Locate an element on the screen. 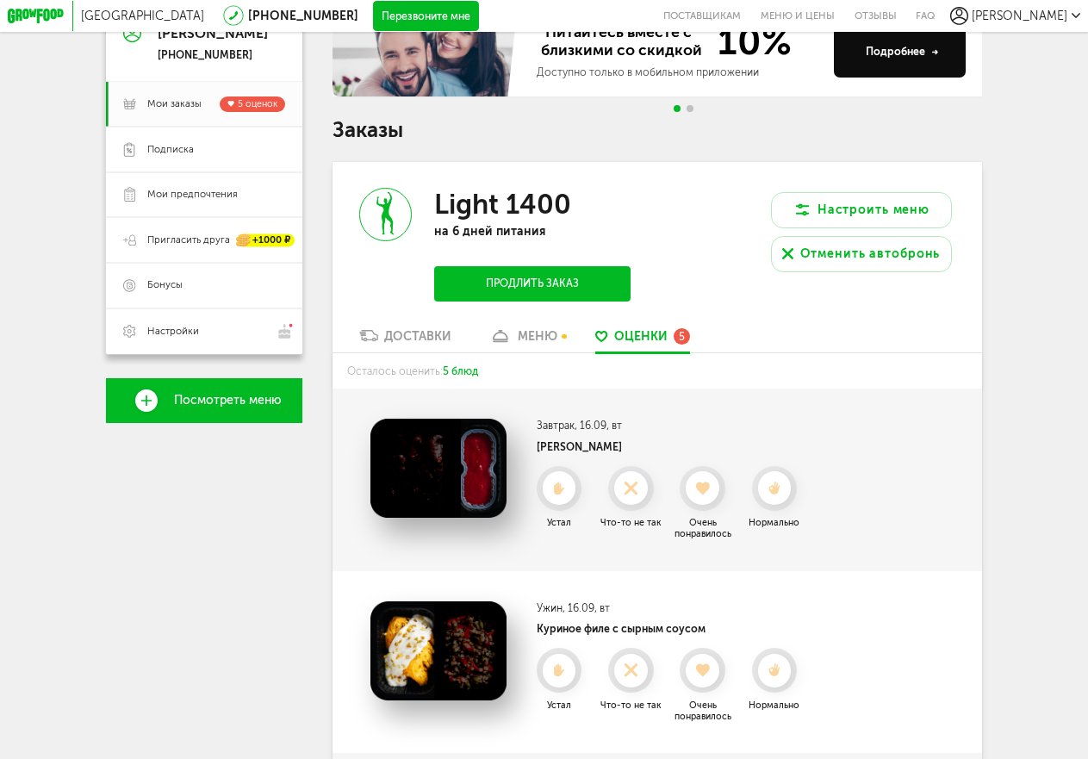  span: Оценки is located at coordinates (641, 336).